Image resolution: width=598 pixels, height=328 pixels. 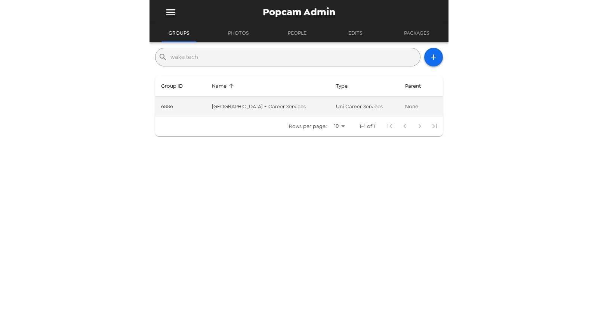 What do you see at coordinates (238, 33) in the screenshot?
I see `button: Photos` at bounding box center [238, 33].